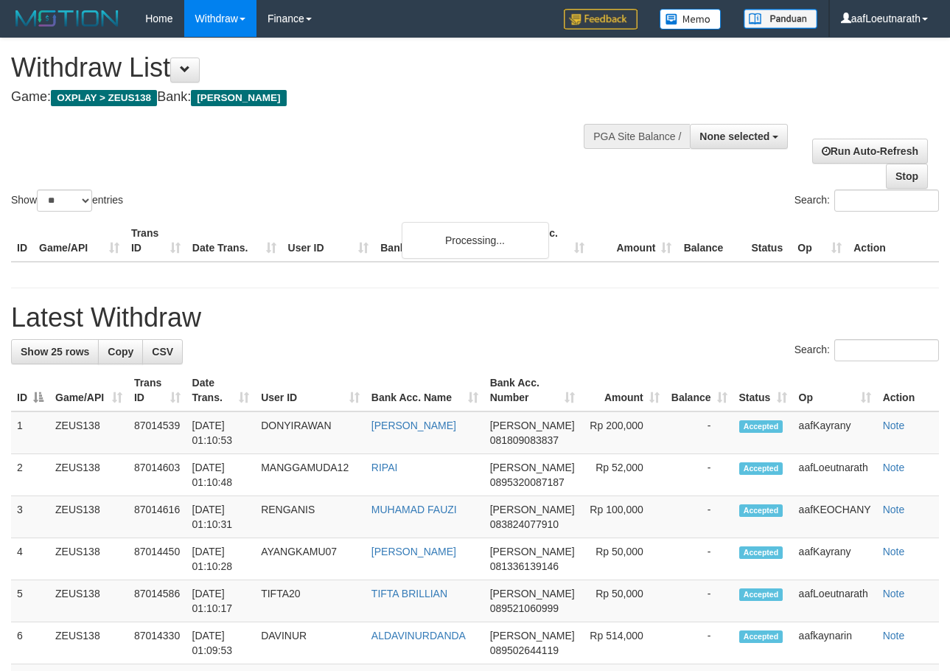  What do you see at coordinates (310, 390) in the screenshot?
I see `th: User ID: activate to sort column ascending` at bounding box center [310, 390].